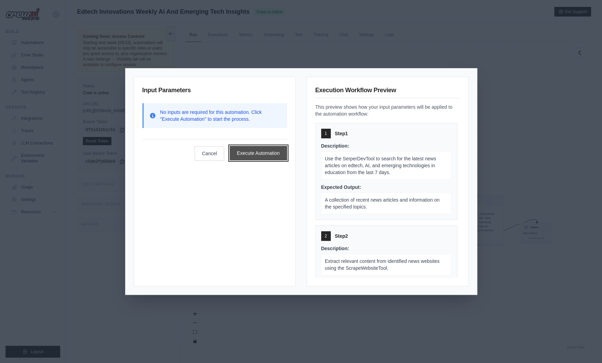 This screenshot has width=602, height=363. What do you see at coordinates (388, 91) in the screenshot?
I see `h3: Execution Workflow Preview` at bounding box center [388, 91].